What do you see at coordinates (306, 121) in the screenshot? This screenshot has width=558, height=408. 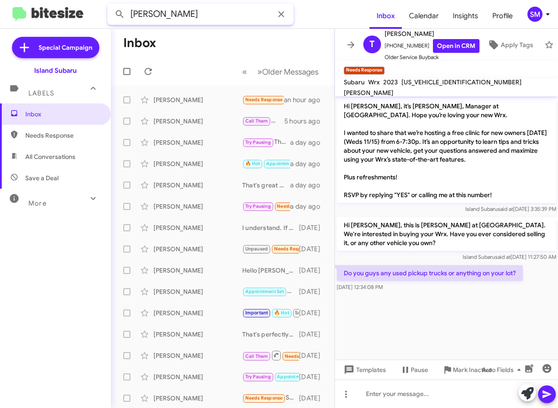 I see `div: 5 hours ago` at bounding box center [306, 121].